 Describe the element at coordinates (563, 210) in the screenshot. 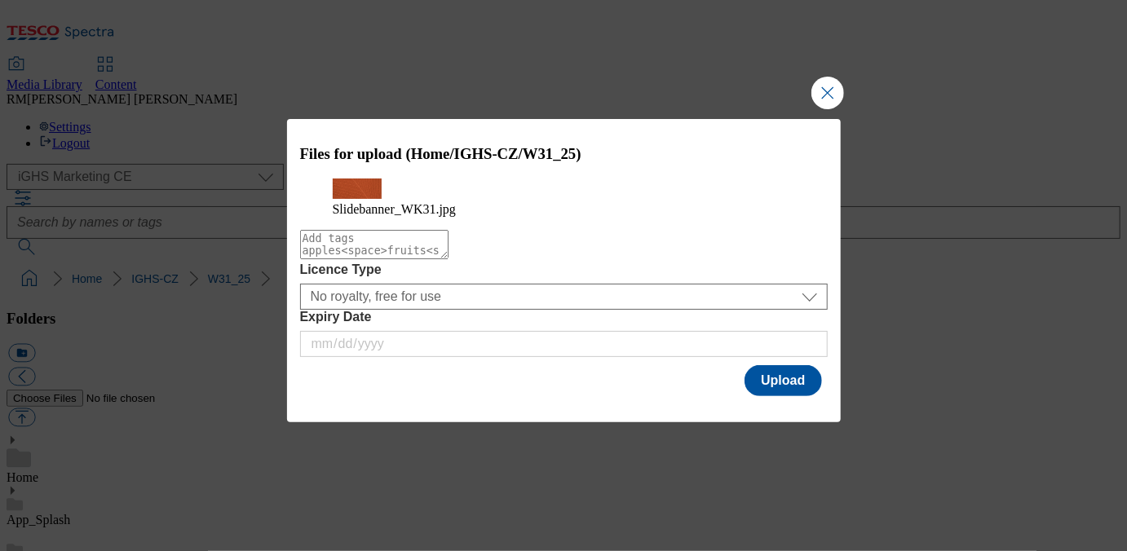

I see `figcaption: Slidebanner_WK31.jpg` at that location.